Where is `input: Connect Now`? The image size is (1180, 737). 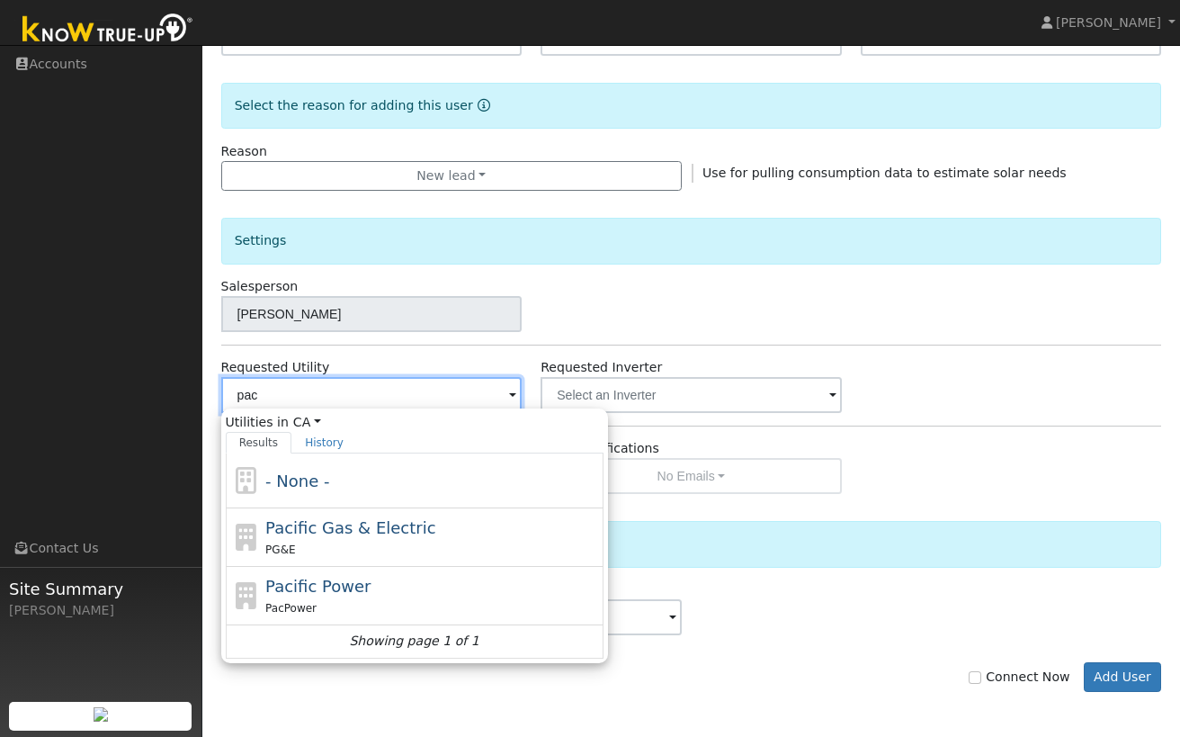
input: Connect Now is located at coordinates (975, 677).